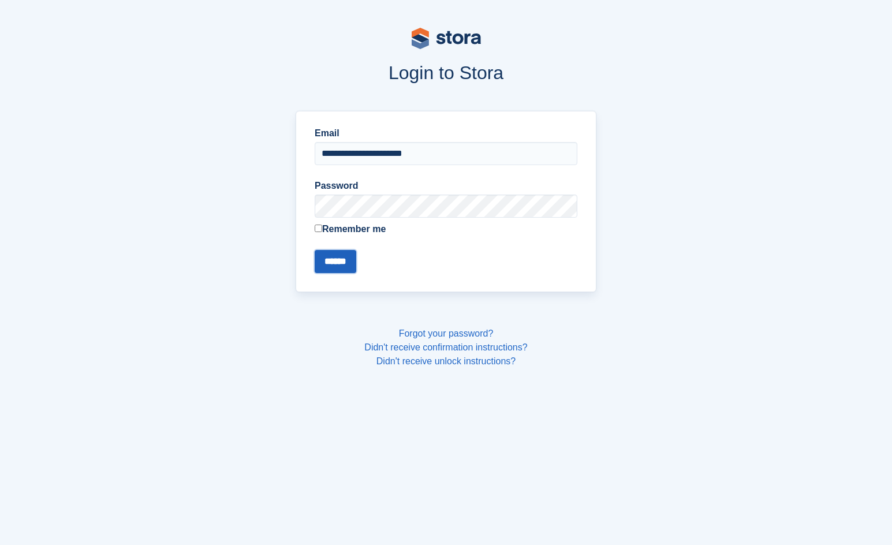  Describe the element at coordinates (446, 186) in the screenshot. I see `label: Password` at that location.